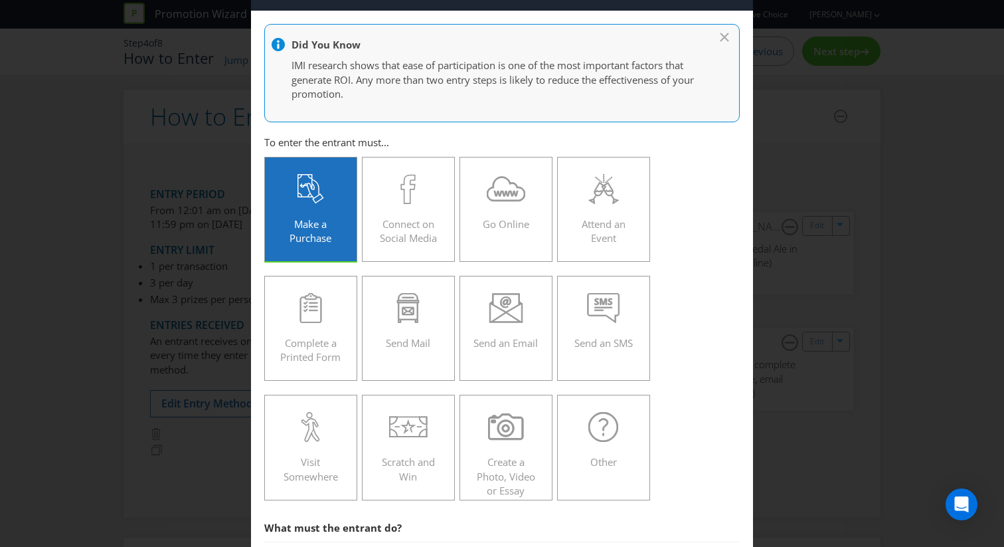 This screenshot has height=547, width=1004. What do you see at coordinates (604, 343) in the screenshot?
I see `span: Send an SMS` at bounding box center [604, 343].